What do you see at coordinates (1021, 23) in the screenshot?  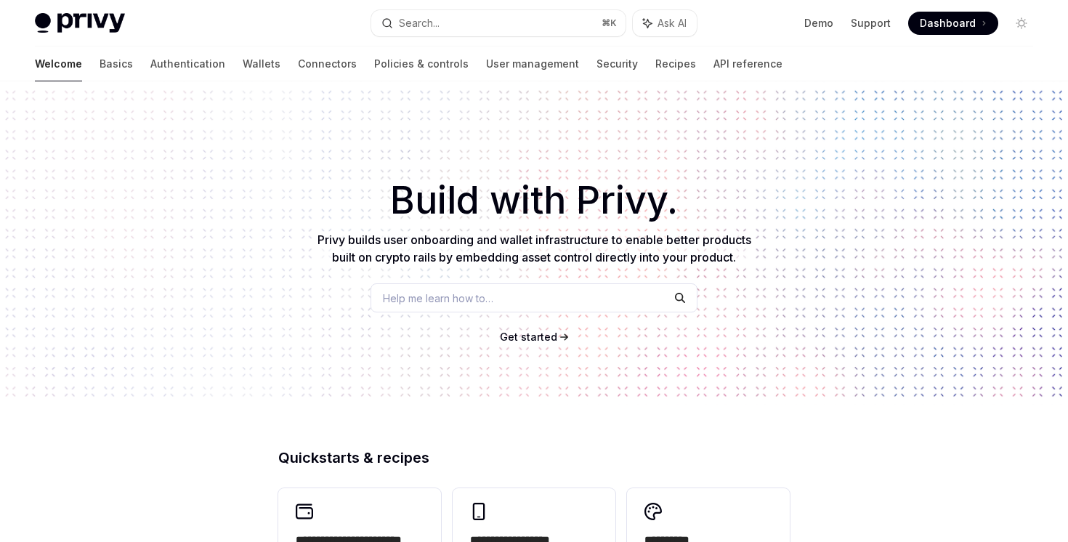 I see `button: Toggle dark mode` at bounding box center [1021, 23].